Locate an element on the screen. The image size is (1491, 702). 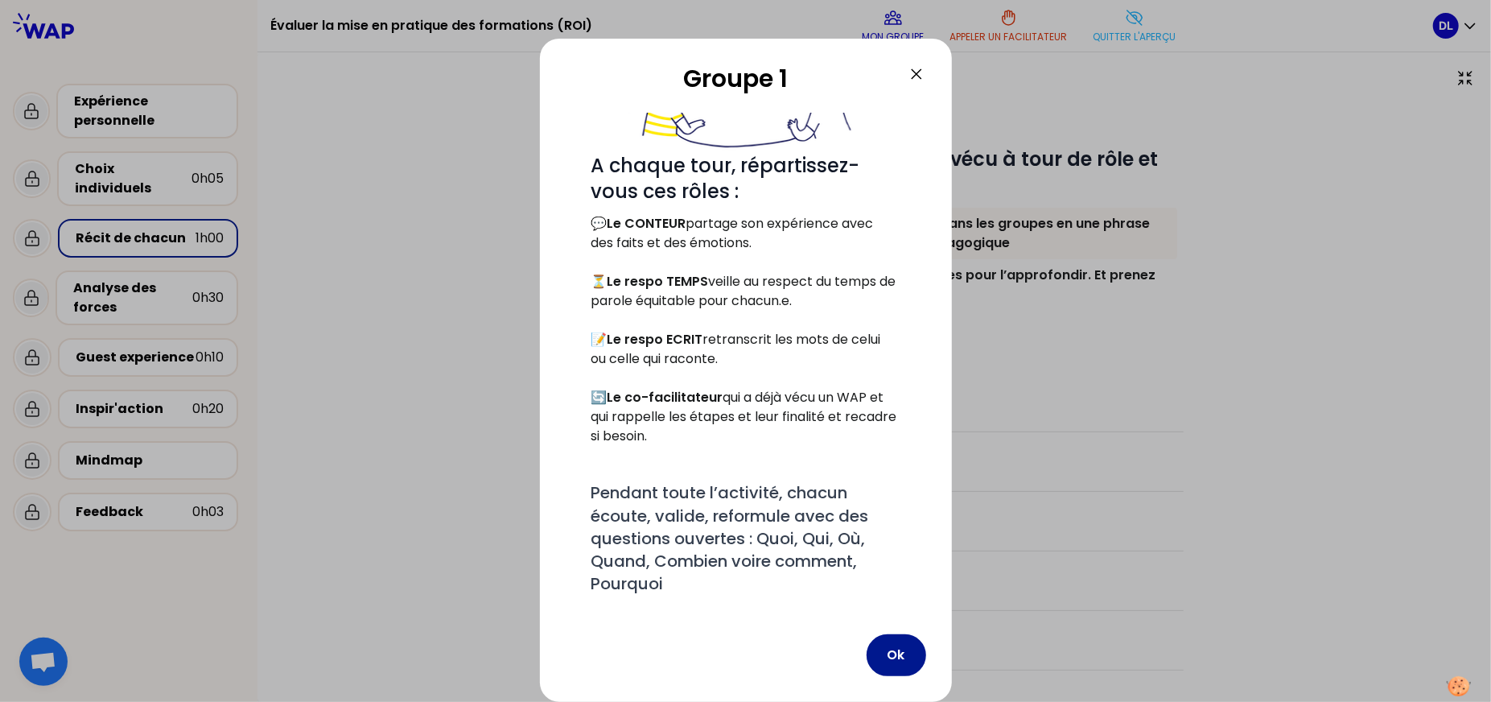
strong: Le co-facilitateur is located at coordinates (666, 397).